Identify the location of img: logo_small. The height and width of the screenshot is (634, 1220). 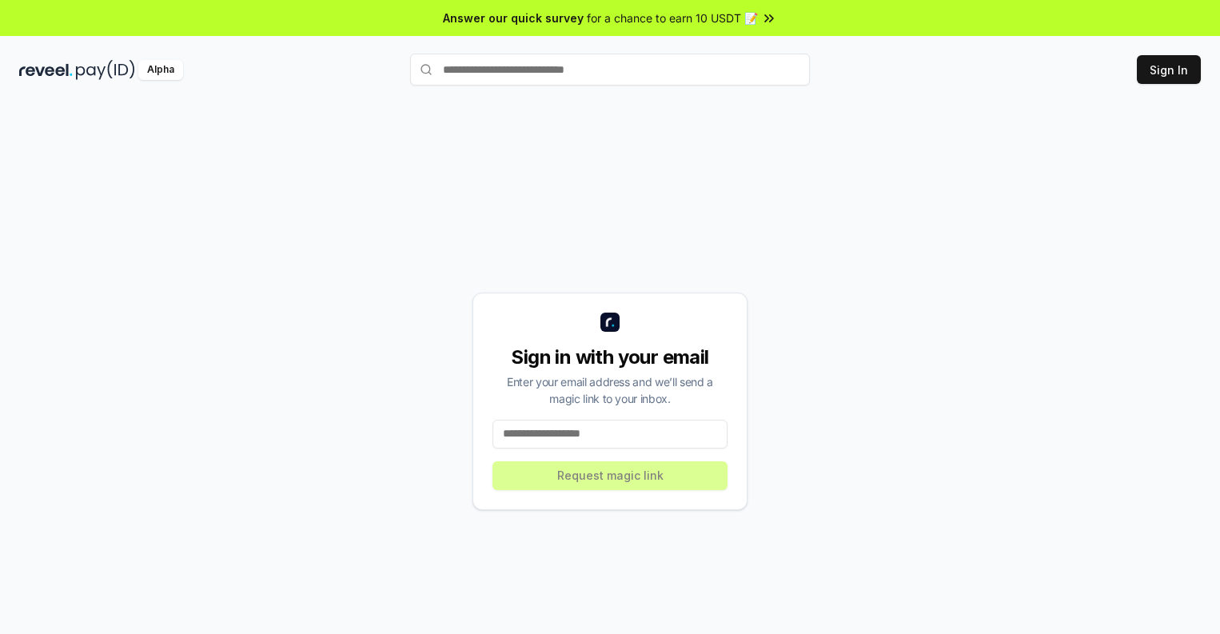
(610, 322).